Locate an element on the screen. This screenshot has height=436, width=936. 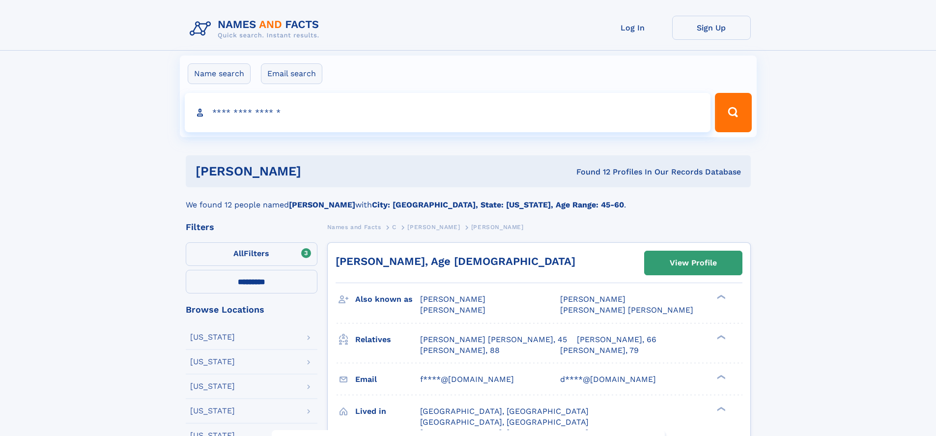
label: Email search is located at coordinates (291, 74).